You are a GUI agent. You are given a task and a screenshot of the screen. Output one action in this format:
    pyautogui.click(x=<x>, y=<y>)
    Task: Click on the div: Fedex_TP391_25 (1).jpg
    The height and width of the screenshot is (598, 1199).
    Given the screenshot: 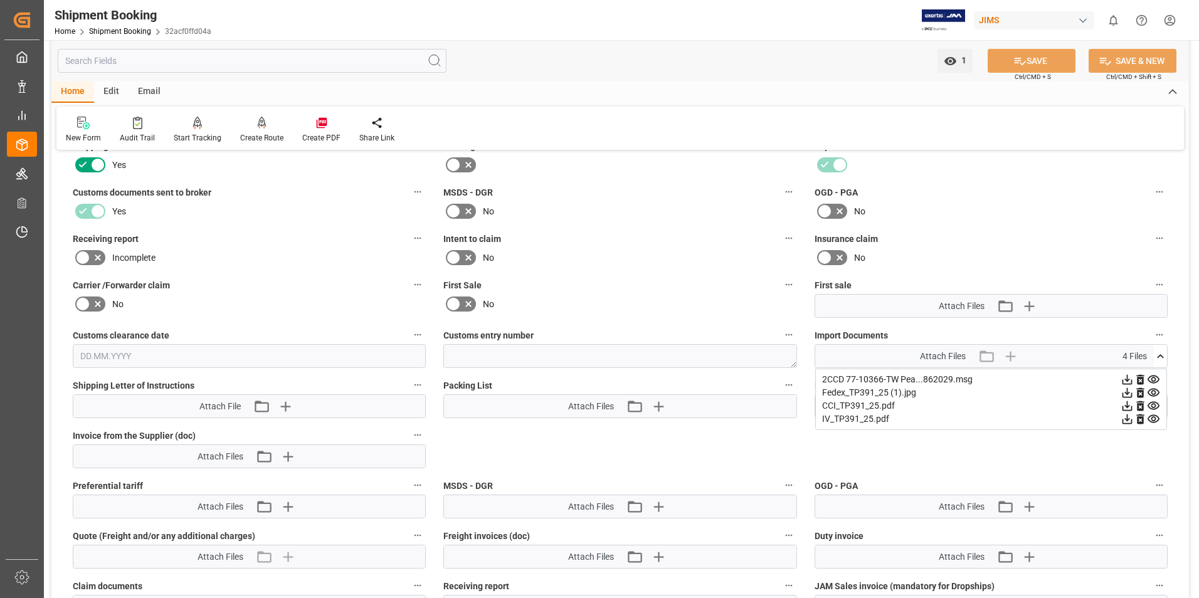 What is the action you would take?
    pyautogui.click(x=991, y=392)
    